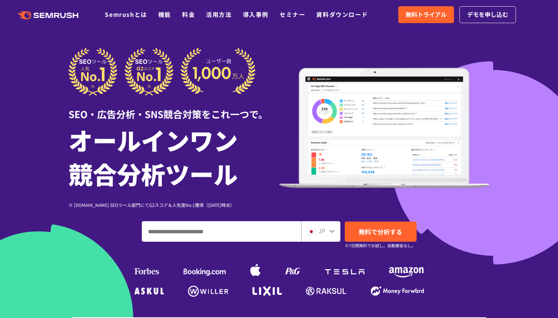 The height and width of the screenshot is (318, 558). I want to click on a: Semrushとは, so click(126, 14).